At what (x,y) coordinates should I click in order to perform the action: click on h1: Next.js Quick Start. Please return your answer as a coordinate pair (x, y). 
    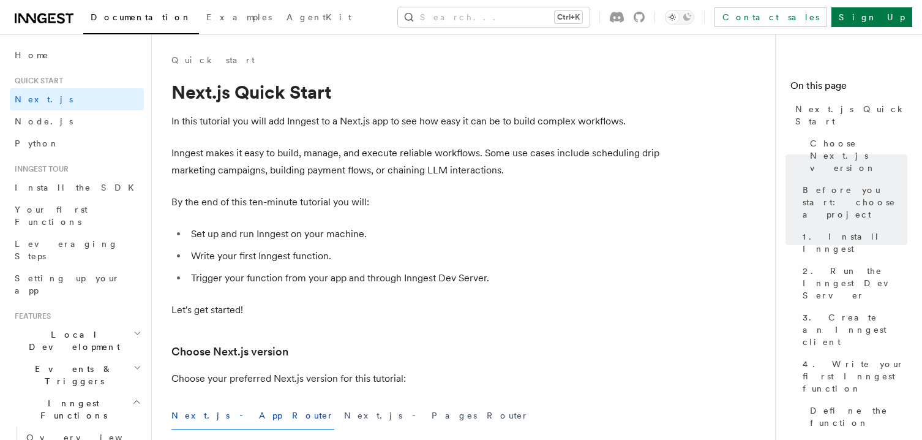
    Looking at the image, I should click on (416, 92).